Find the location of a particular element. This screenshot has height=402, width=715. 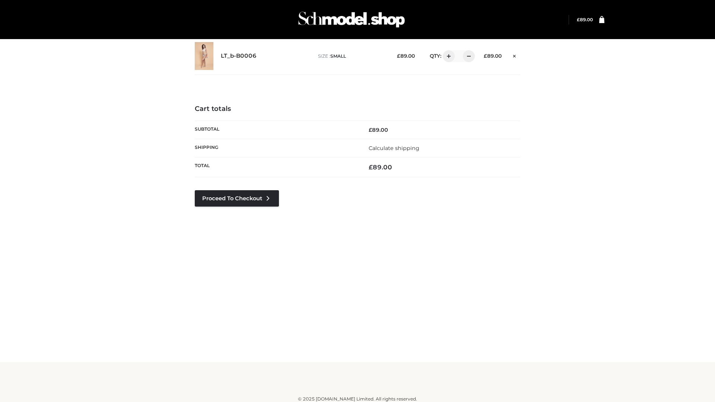

th: Shipping is located at coordinates (276, 148).